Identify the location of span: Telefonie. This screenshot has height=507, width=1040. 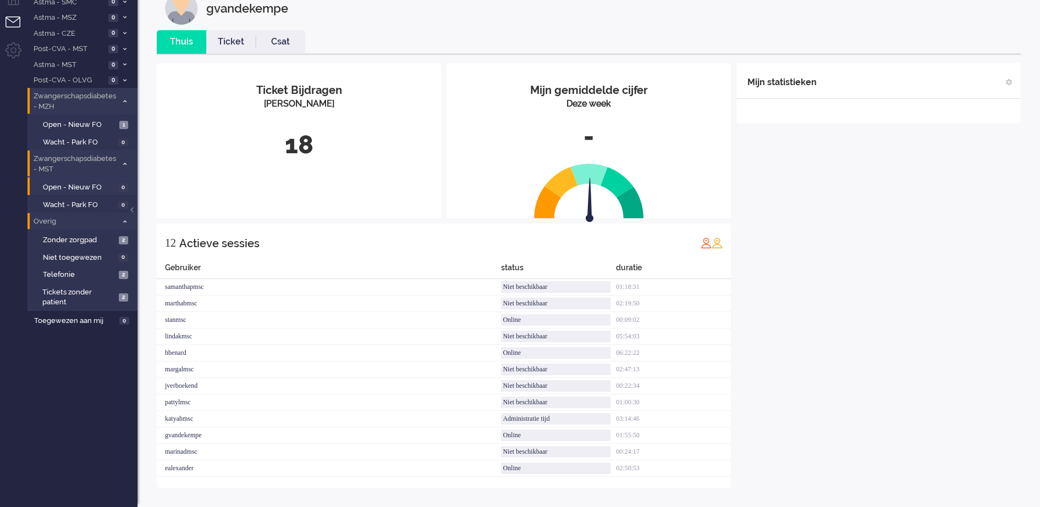
(79, 275).